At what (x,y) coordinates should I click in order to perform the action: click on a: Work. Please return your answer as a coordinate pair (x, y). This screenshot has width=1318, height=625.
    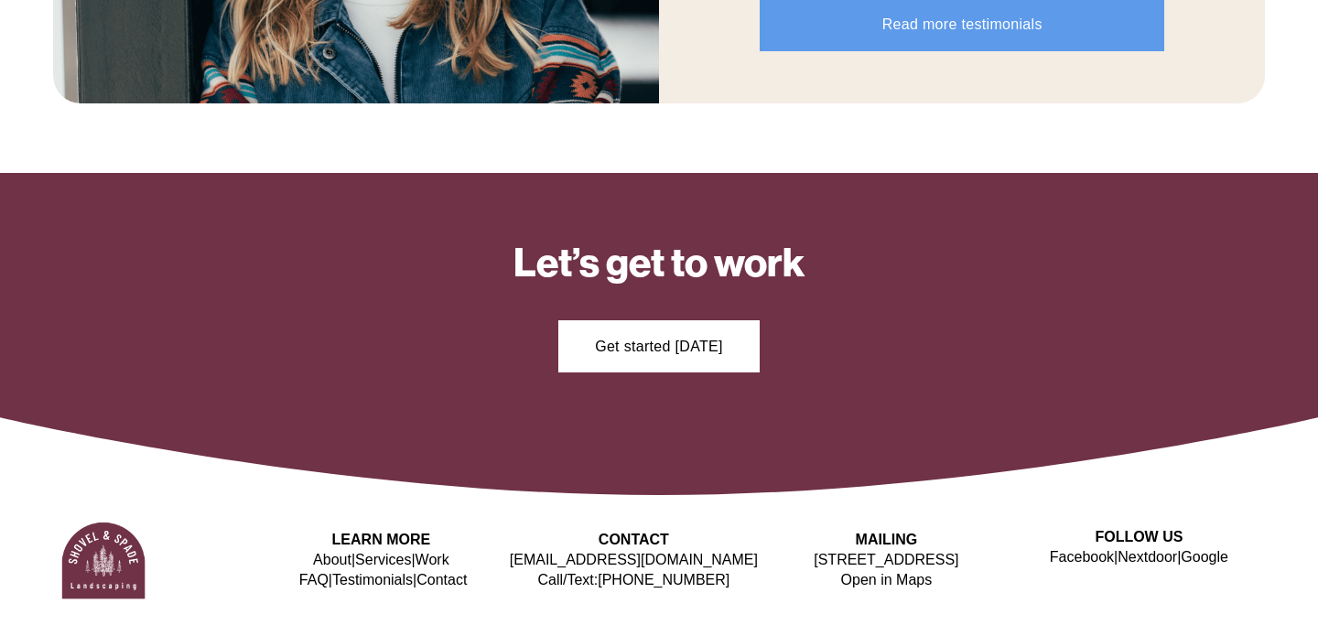
    Looking at the image, I should click on (432, 560).